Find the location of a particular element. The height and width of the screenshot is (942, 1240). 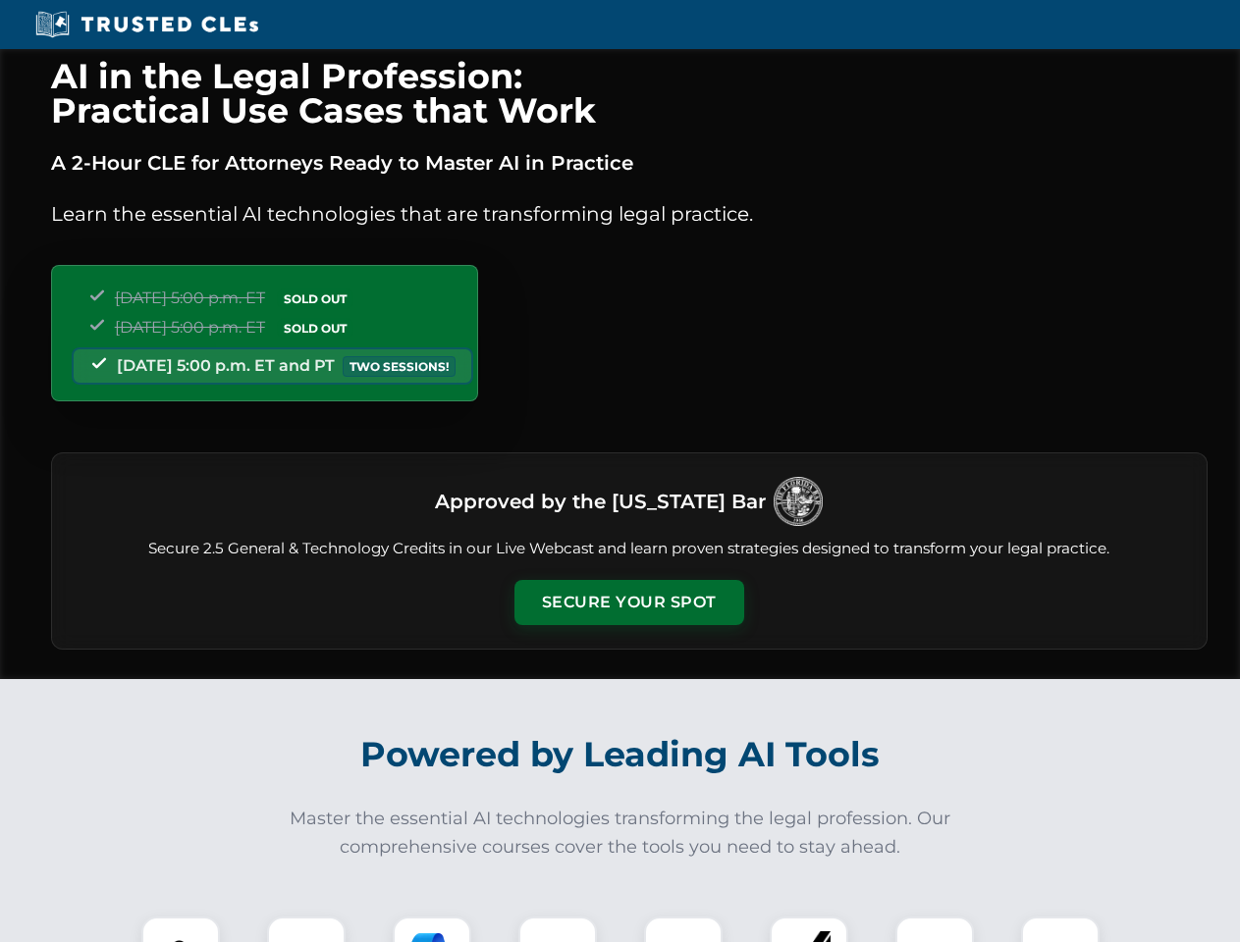

img: Logo is located at coordinates (798, 502).